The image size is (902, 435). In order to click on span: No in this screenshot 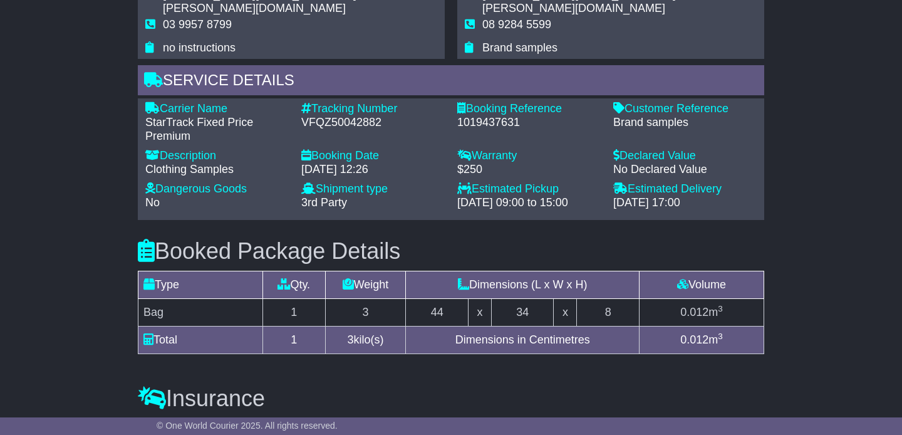, I will do `click(152, 202)`.